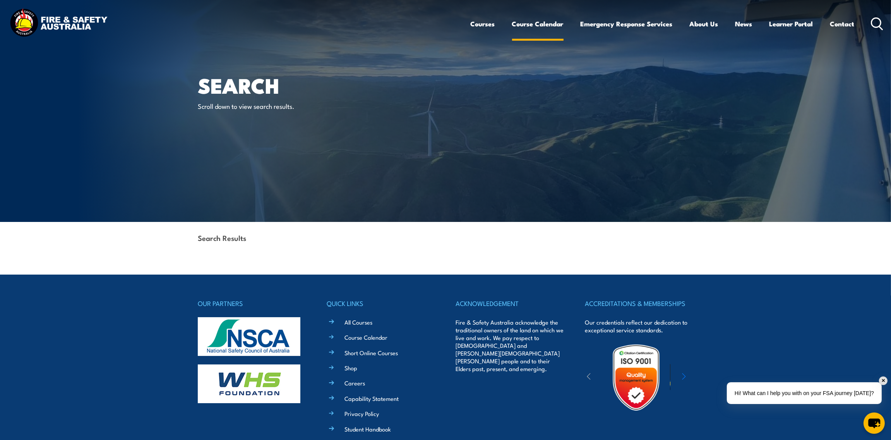 The width and height of the screenshot is (891, 440). I want to click on h4: QUICK LINKS, so click(381, 303).